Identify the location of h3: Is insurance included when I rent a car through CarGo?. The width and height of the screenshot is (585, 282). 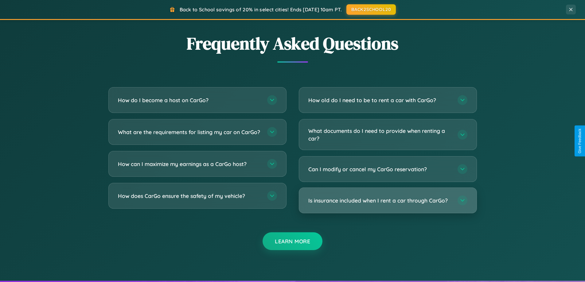
(380, 200).